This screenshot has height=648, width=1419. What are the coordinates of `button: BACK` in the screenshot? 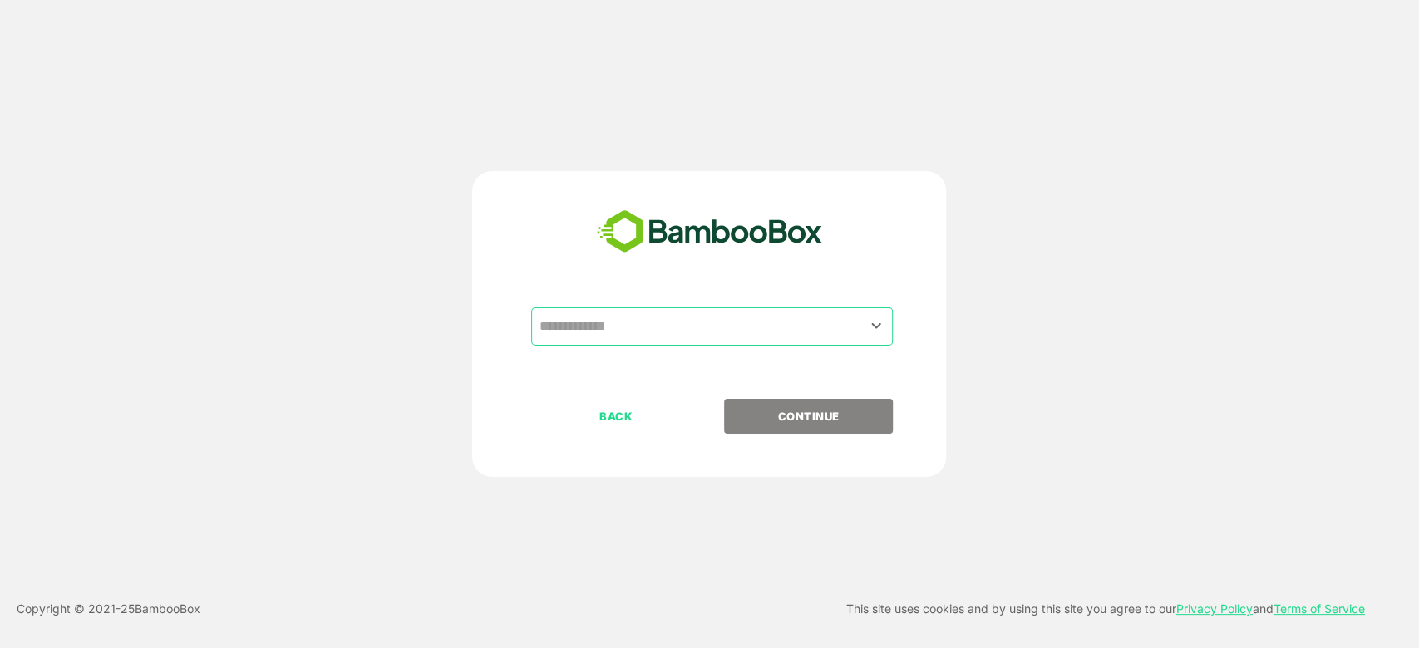 It's located at (615, 416).